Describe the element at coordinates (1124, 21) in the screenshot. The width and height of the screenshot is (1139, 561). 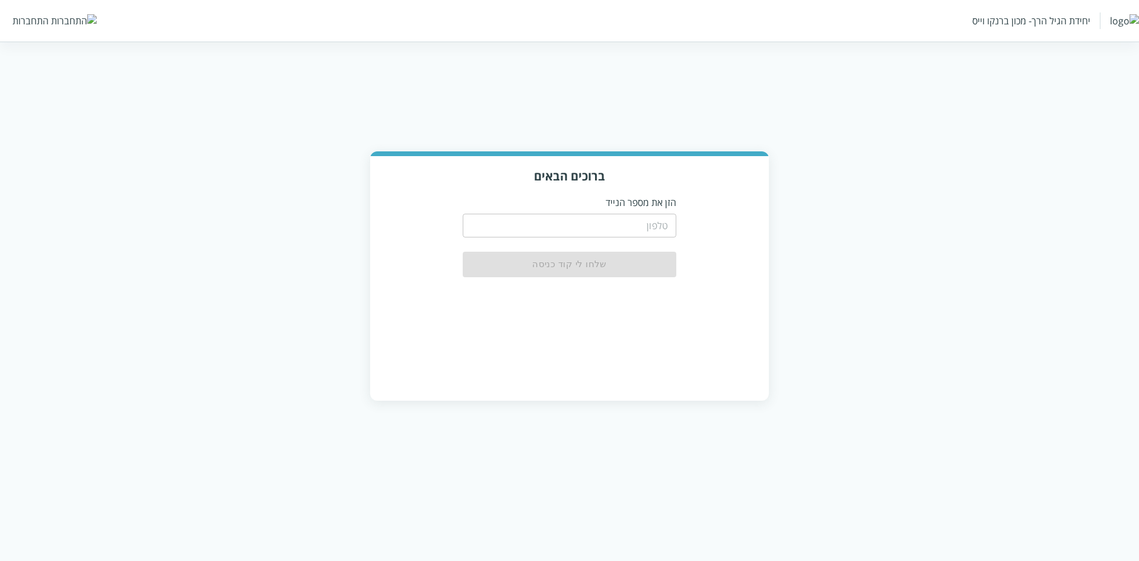
I see `img: logo` at that location.